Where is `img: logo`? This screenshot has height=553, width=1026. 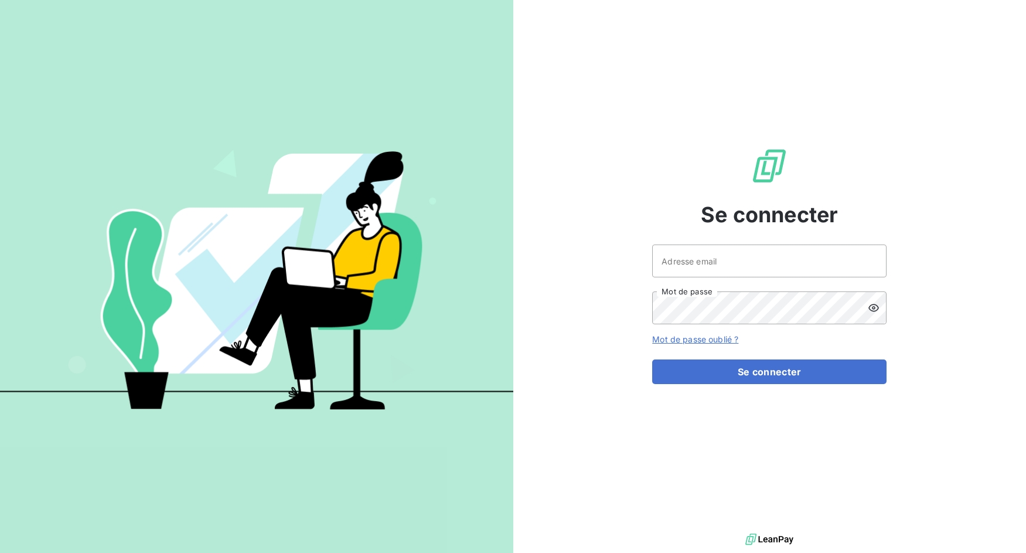
img: logo is located at coordinates (769, 539).